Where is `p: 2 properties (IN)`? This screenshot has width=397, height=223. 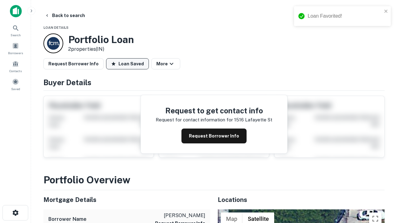
p: 2 properties (IN) is located at coordinates (101, 49).